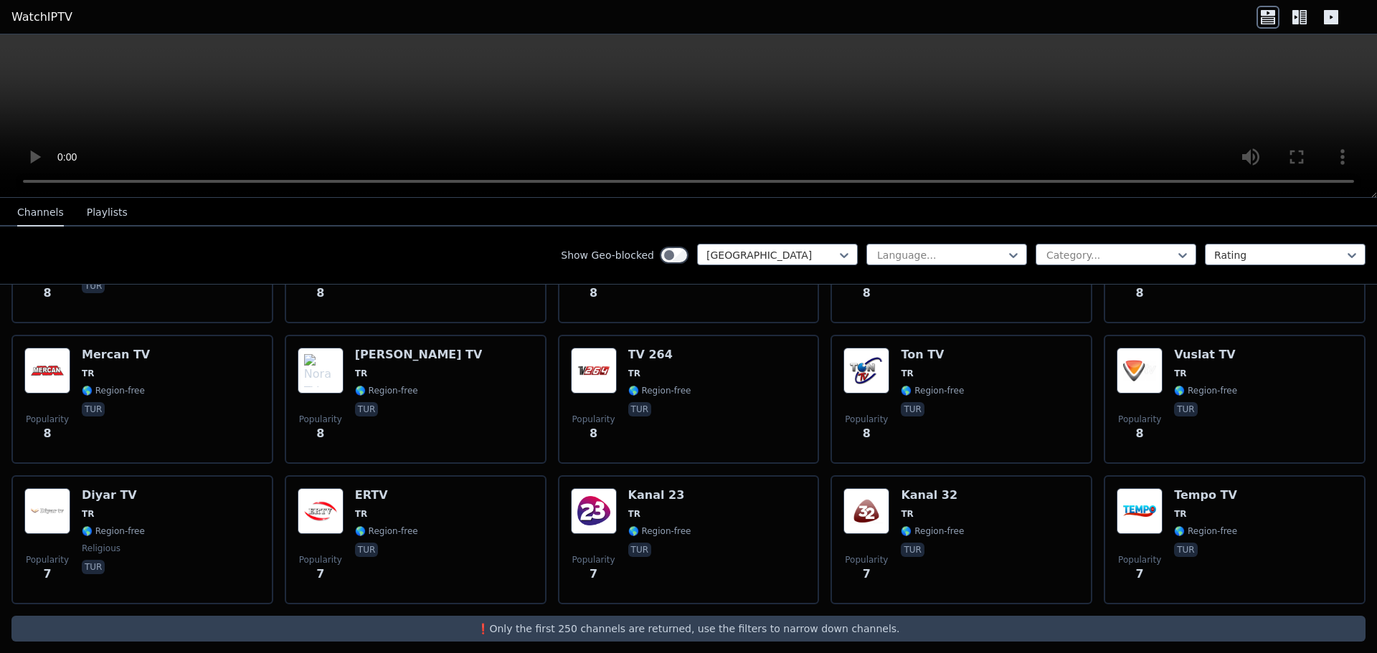  What do you see at coordinates (113, 496) in the screenshot?
I see `h6: Diyar TV` at bounding box center [113, 496].